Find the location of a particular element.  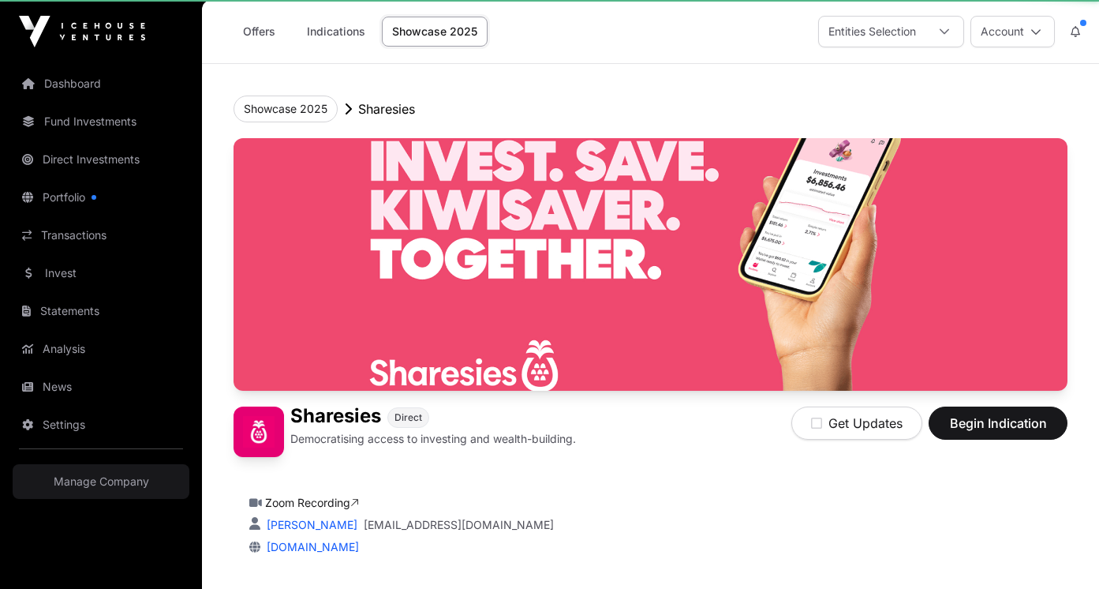

a: Statements is located at coordinates (101, 311).